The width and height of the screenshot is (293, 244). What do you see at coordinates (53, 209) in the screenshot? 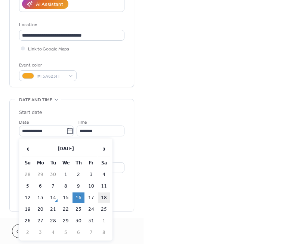
I see `td: 21` at bounding box center [53, 209].